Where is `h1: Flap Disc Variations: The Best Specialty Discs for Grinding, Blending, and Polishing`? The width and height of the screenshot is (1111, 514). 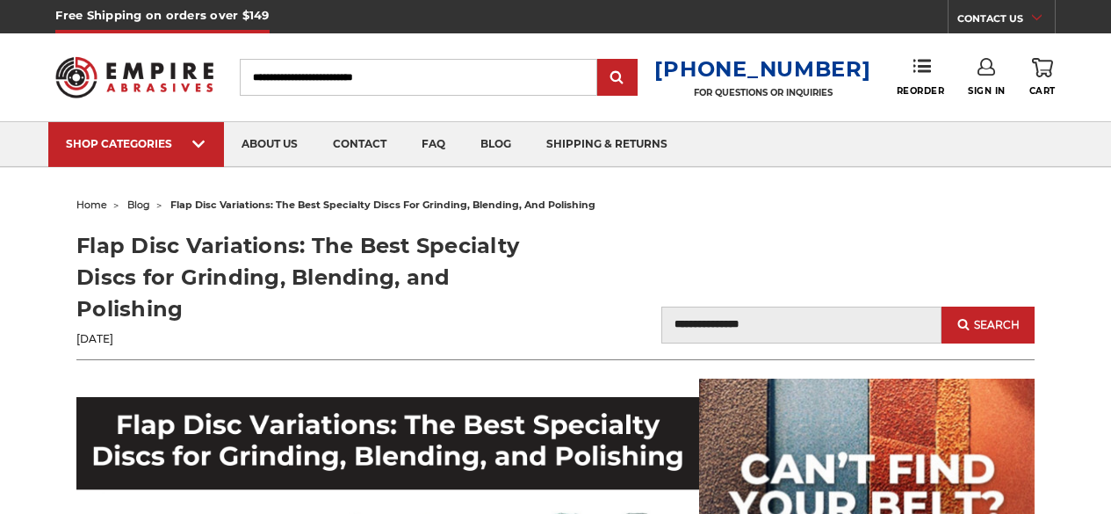
h1: Flap Disc Variations: The Best Specialty Discs for Grinding, Blending, and Polishing is located at coordinates (315, 278).